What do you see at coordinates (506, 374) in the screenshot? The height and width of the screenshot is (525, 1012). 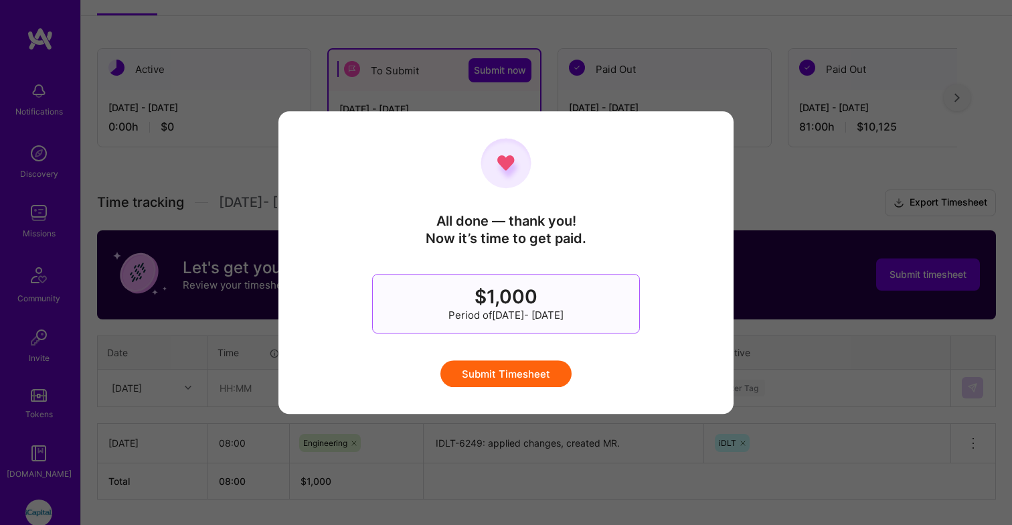 I see `button: Submit Timesheet` at bounding box center [506, 374].